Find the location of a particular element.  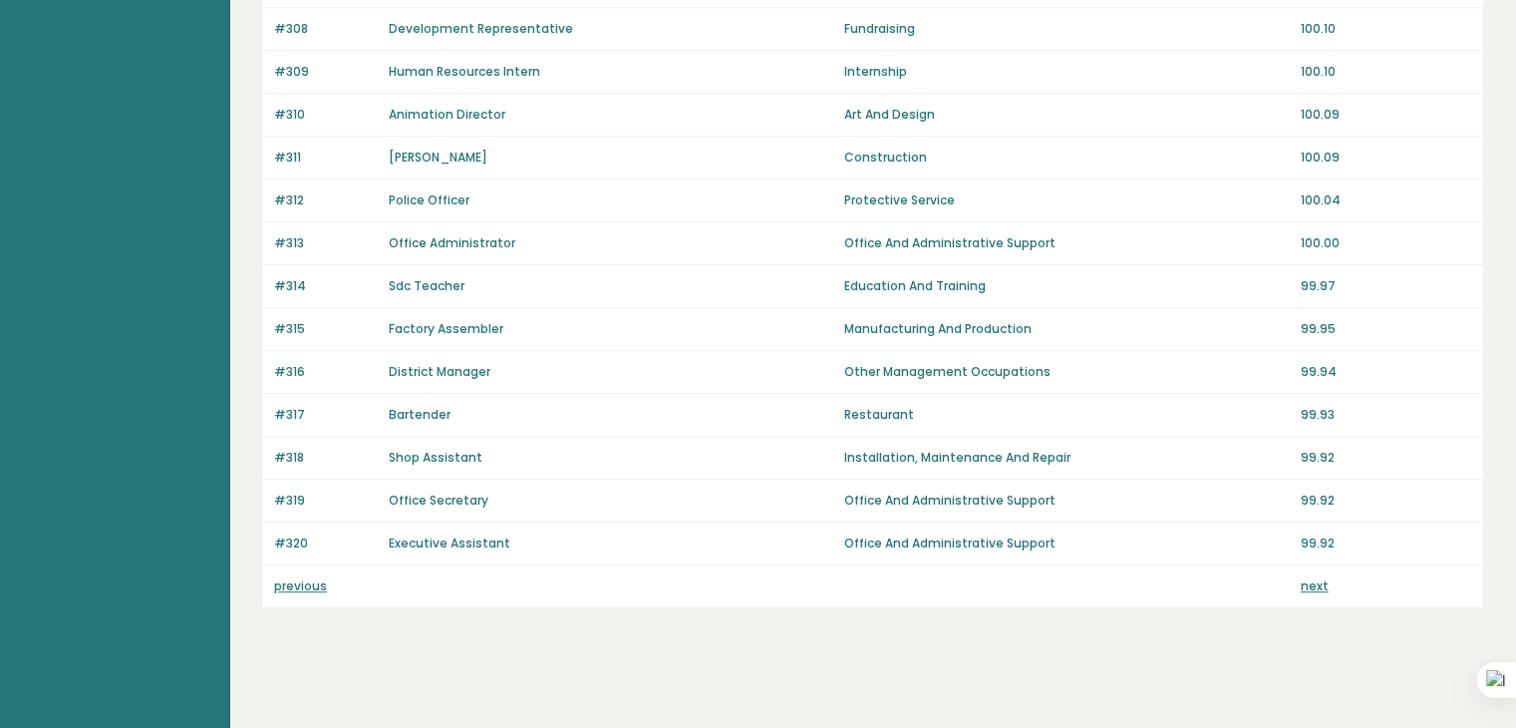

p: 99.97 is located at coordinates (1386, 286).